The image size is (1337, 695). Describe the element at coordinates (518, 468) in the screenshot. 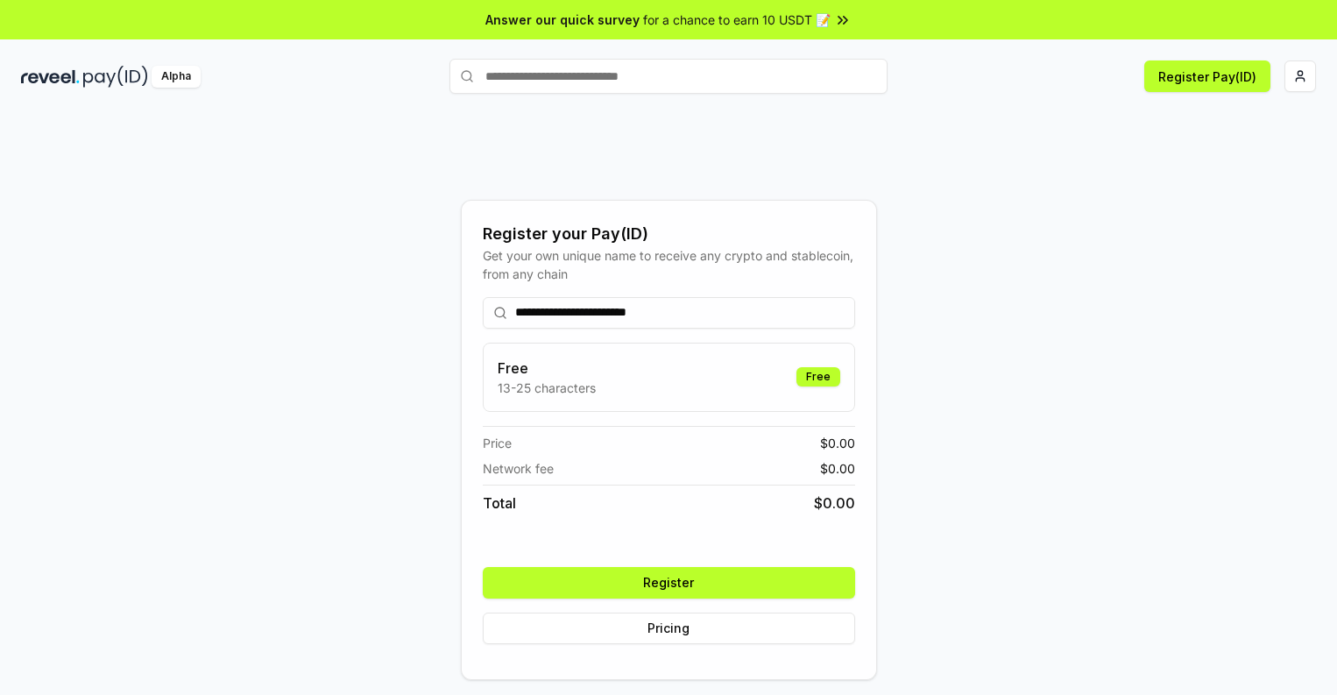

I see `span: Network fee` at that location.